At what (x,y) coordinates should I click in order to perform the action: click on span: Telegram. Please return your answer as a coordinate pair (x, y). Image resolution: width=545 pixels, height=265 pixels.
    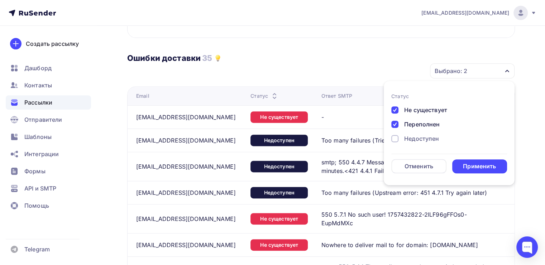
    Looking at the image, I should click on (37, 249).